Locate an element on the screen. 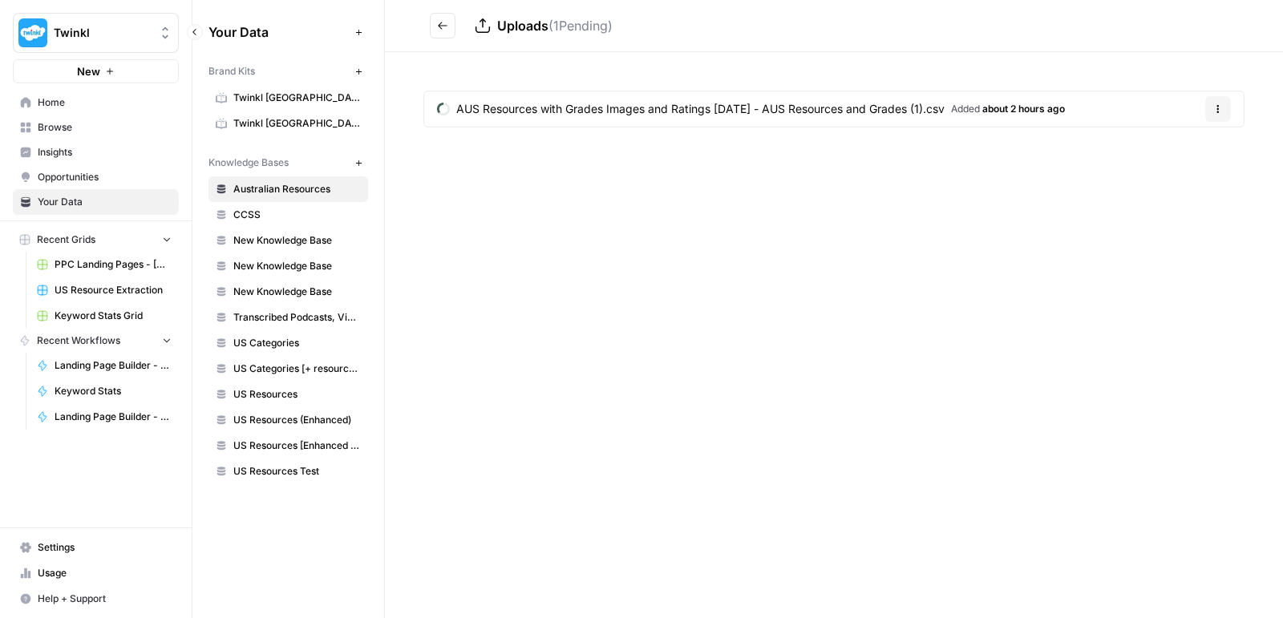  span: US Resource Extraction is located at coordinates (113, 290).